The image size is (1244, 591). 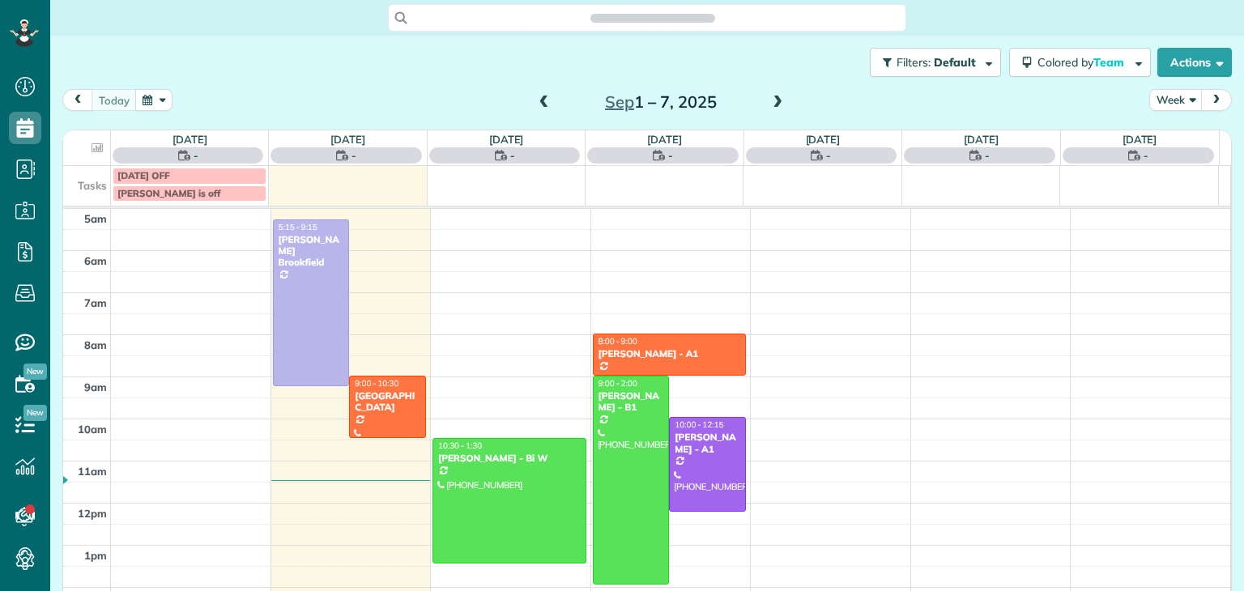 I want to click on span: 9:00 - 10:30, so click(x=377, y=383).